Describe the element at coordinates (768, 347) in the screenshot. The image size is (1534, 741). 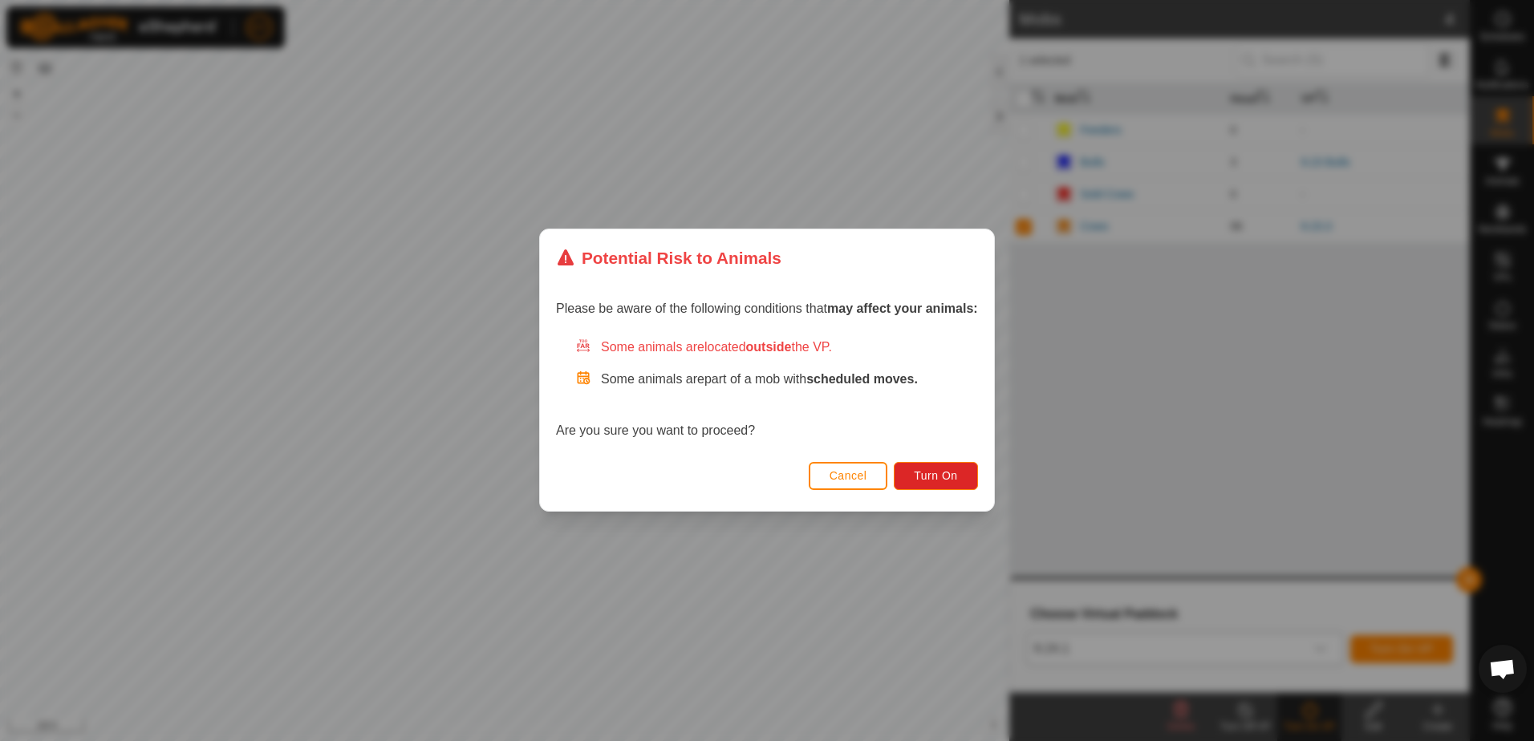
I see `span: located the VP.` at that location.